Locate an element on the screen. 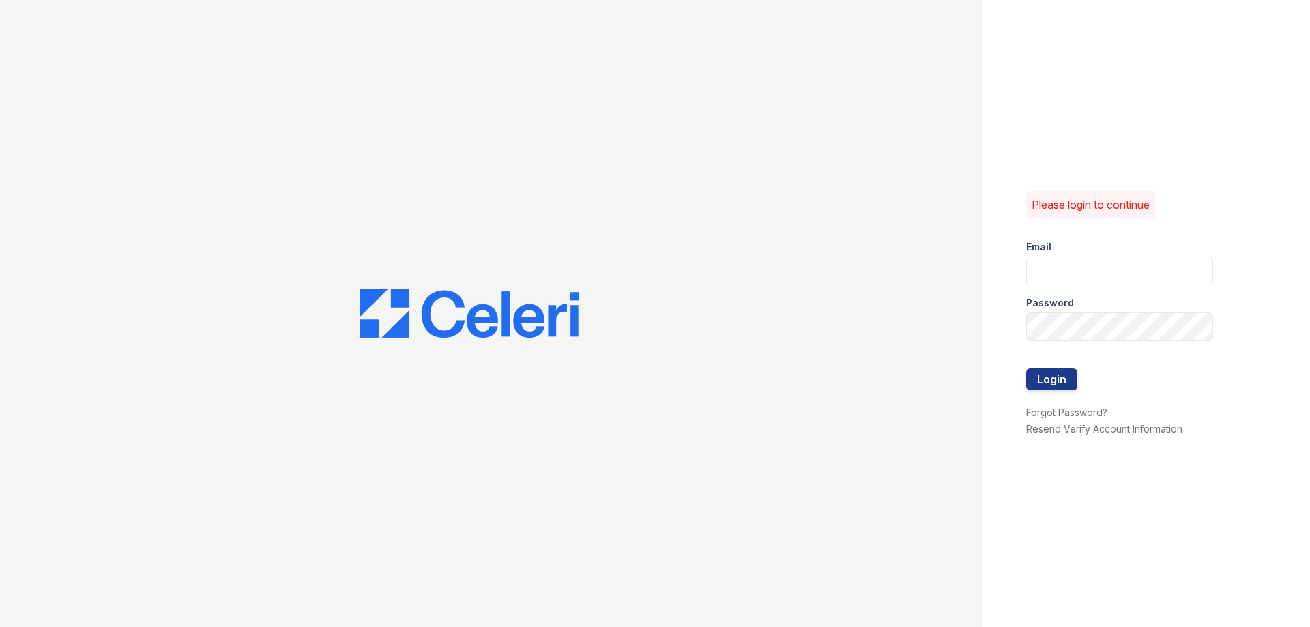 The width and height of the screenshot is (1310, 627). a: Forgot Password? is located at coordinates (1067, 412).